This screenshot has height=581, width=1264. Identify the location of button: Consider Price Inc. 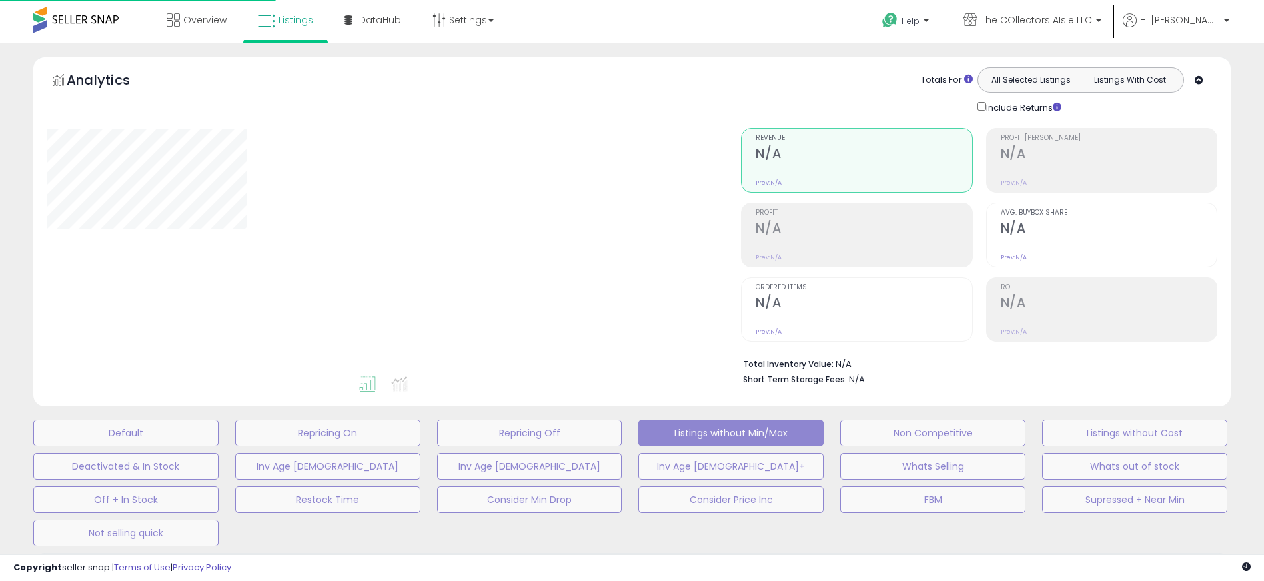
(731, 500).